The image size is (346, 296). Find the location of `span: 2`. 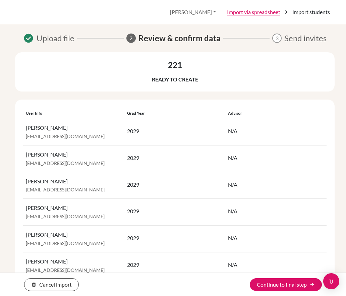

span: 2 is located at coordinates (131, 38).